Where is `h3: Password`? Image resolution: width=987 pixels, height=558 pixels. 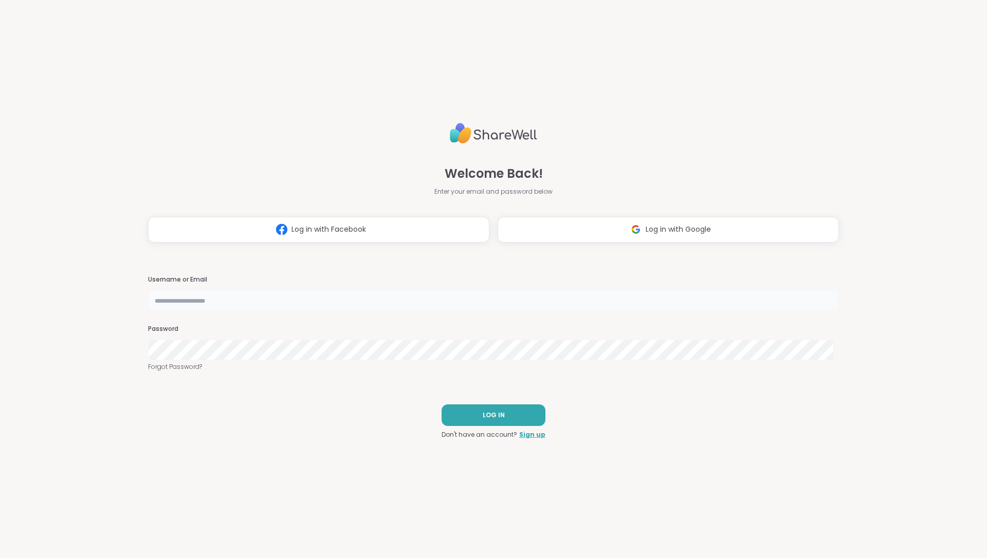 h3: Password is located at coordinates (493, 329).